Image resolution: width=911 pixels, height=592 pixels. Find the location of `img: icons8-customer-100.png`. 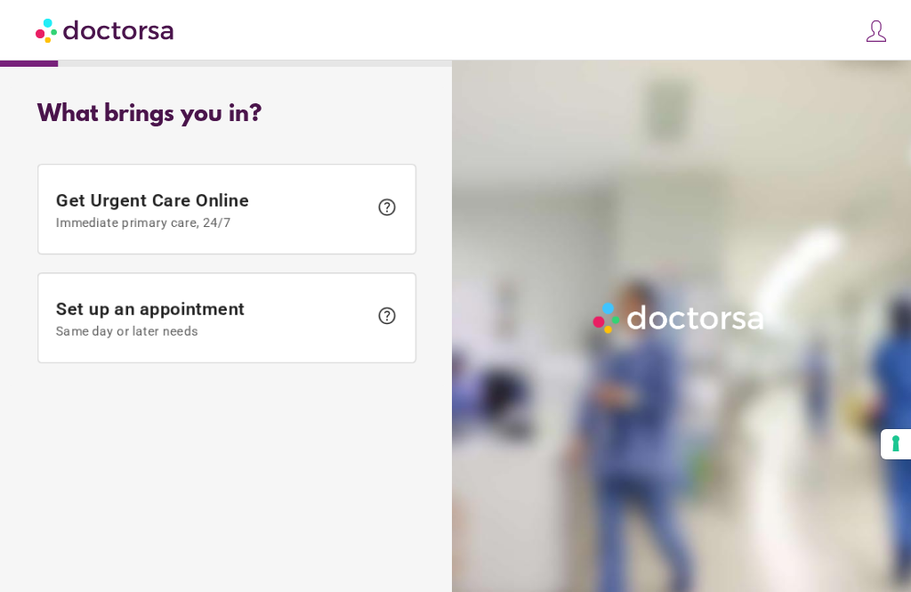

img: icons8-customer-100.png is located at coordinates (877, 31).